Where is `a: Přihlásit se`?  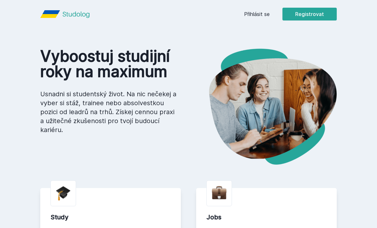 a: Přihlásit se is located at coordinates (257, 14).